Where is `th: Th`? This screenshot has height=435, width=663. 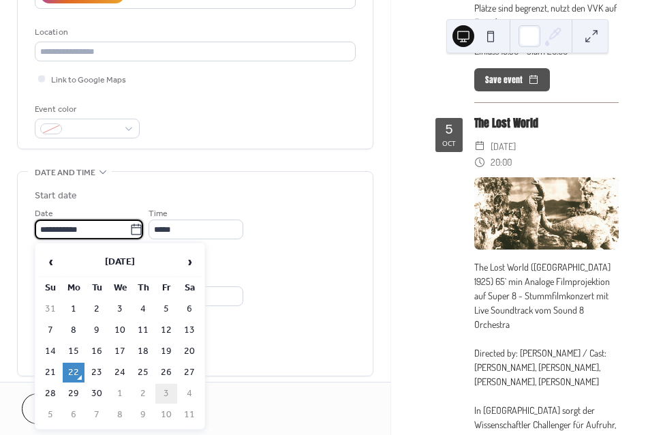 th: Th is located at coordinates (143, 287).